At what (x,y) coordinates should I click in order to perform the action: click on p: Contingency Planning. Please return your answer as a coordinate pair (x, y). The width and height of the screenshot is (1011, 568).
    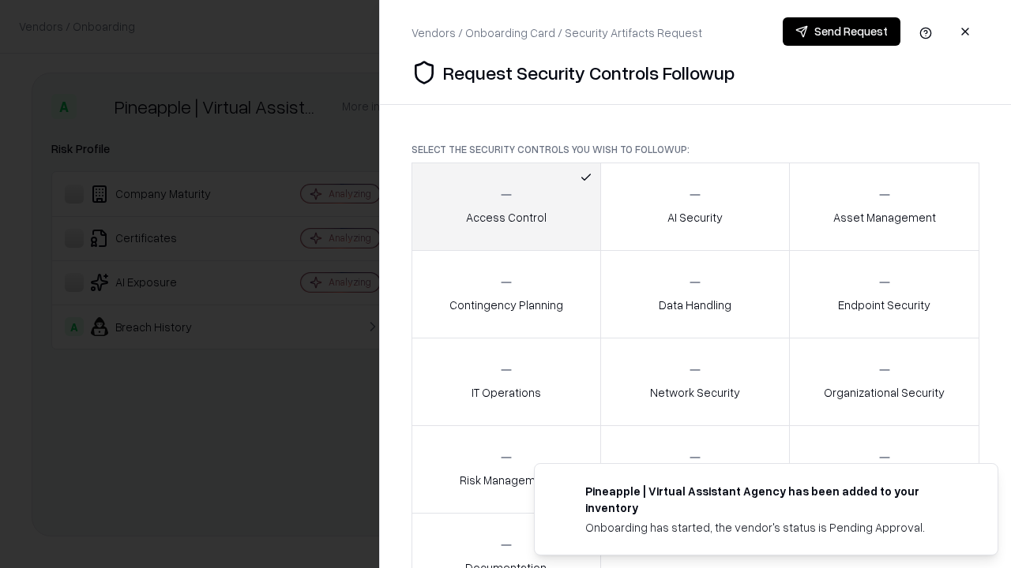
    Looking at the image, I should click on (506, 305).